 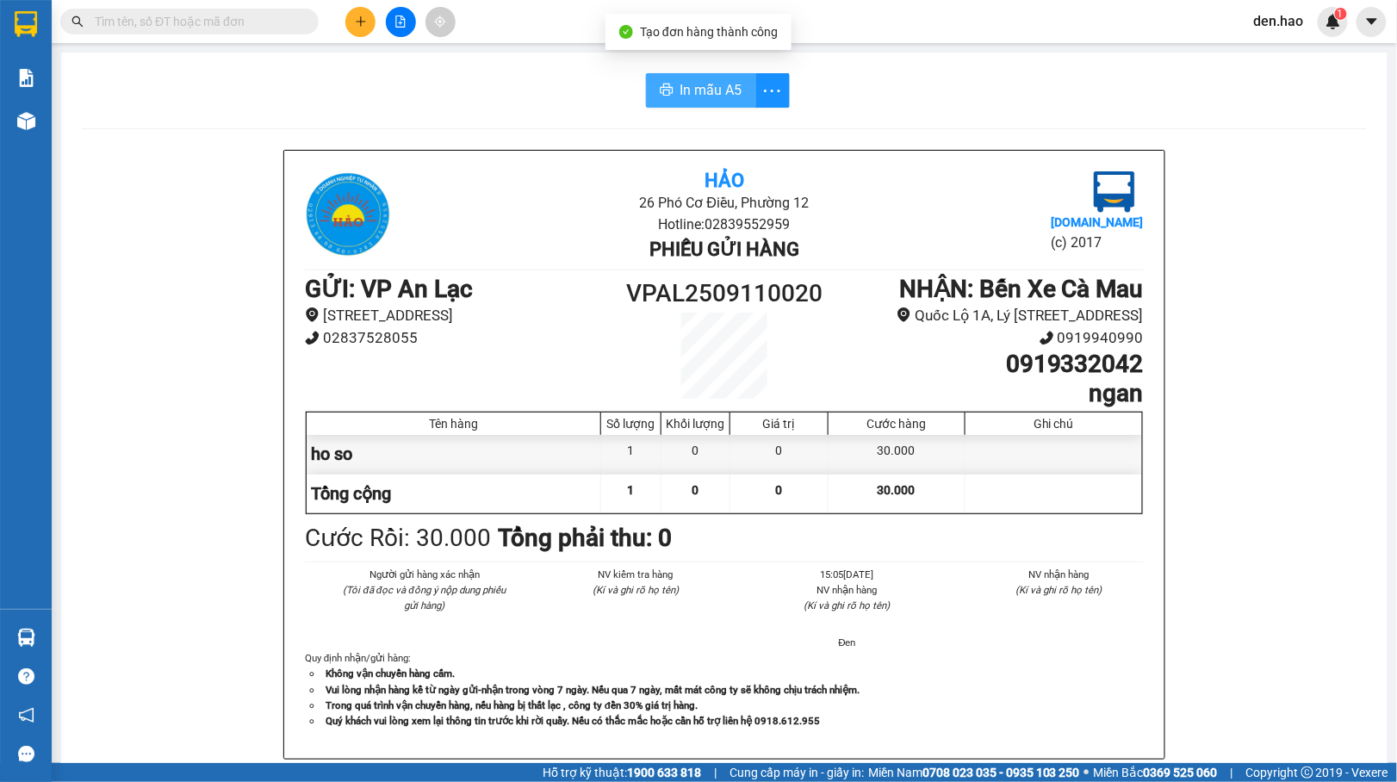 What do you see at coordinates (361, 22) in the screenshot?
I see `span: plus` at bounding box center [361, 22].